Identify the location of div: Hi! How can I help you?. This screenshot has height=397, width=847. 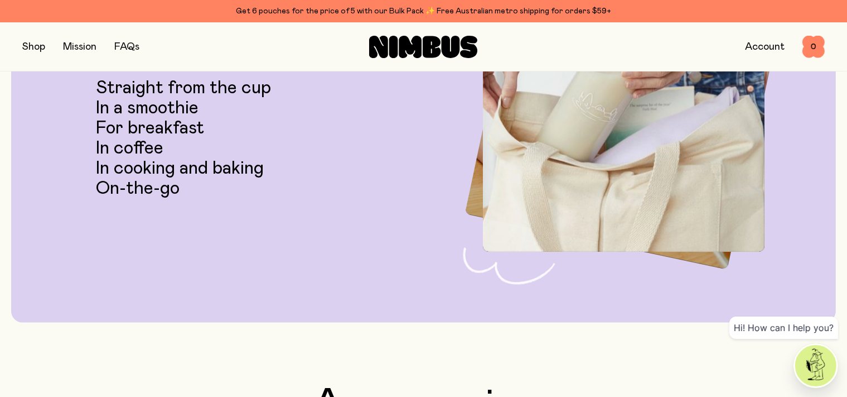
(784, 327).